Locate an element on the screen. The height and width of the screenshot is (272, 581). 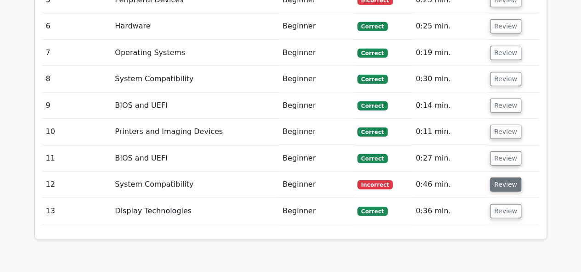
td: 0:46 min. is located at coordinates (449, 185).